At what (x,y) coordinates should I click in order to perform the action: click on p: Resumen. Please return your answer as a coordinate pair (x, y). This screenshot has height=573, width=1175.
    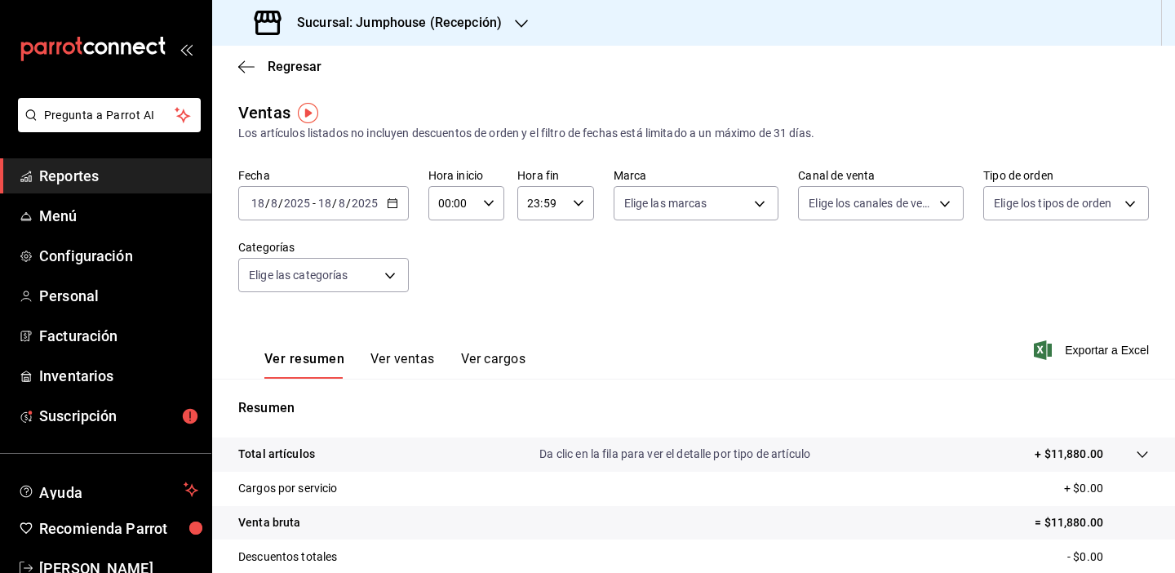
    Looking at the image, I should click on (694, 408).